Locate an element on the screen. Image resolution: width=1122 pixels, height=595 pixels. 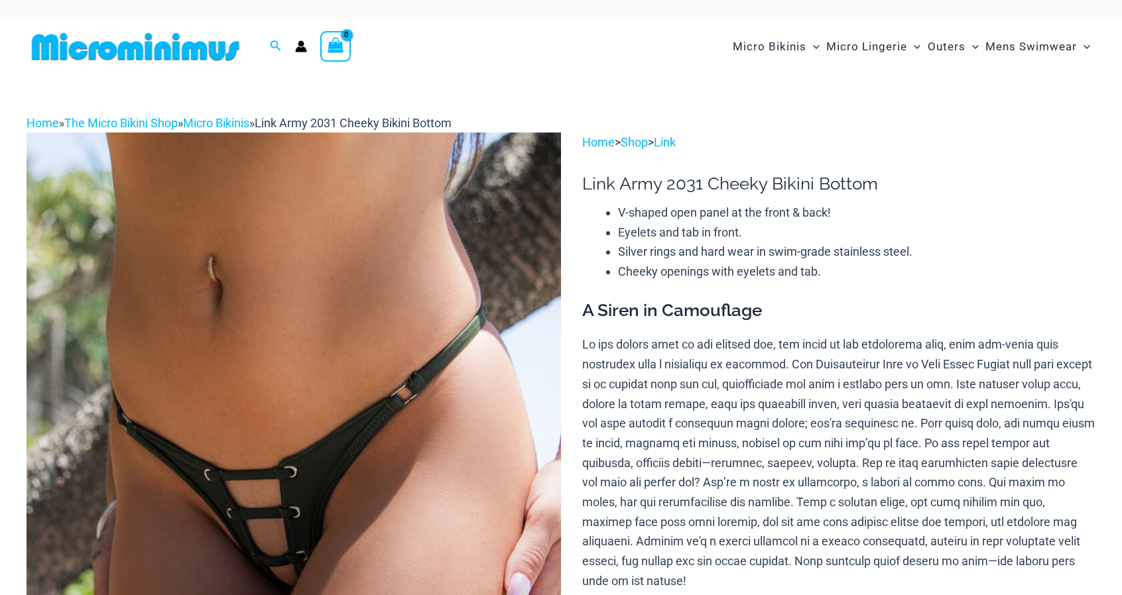
h3: A Siren in Camouflage is located at coordinates (839, 311).